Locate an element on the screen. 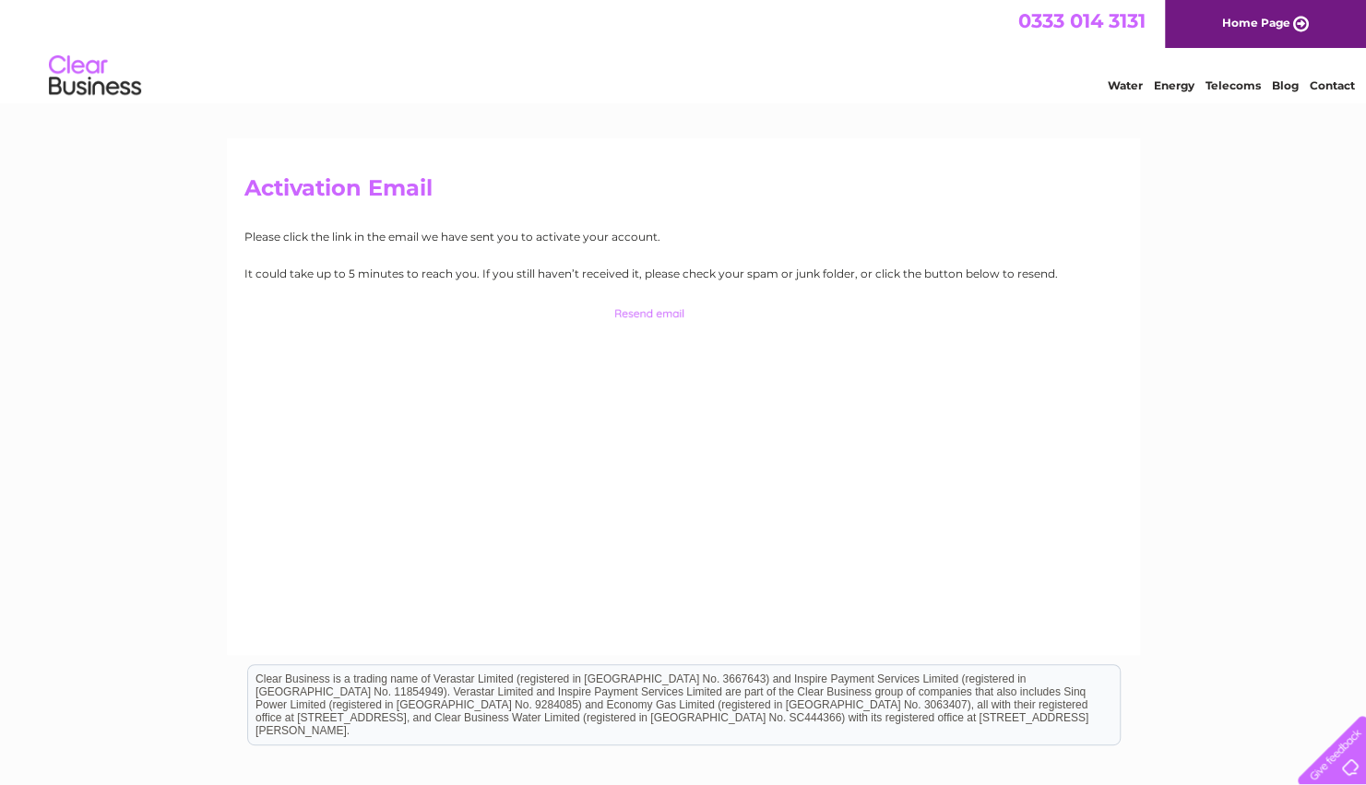  span: 0333 014 3131 is located at coordinates (1082, 20).